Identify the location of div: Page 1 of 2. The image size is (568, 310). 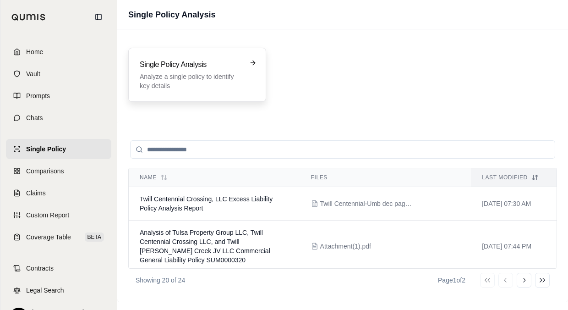
(451, 280).